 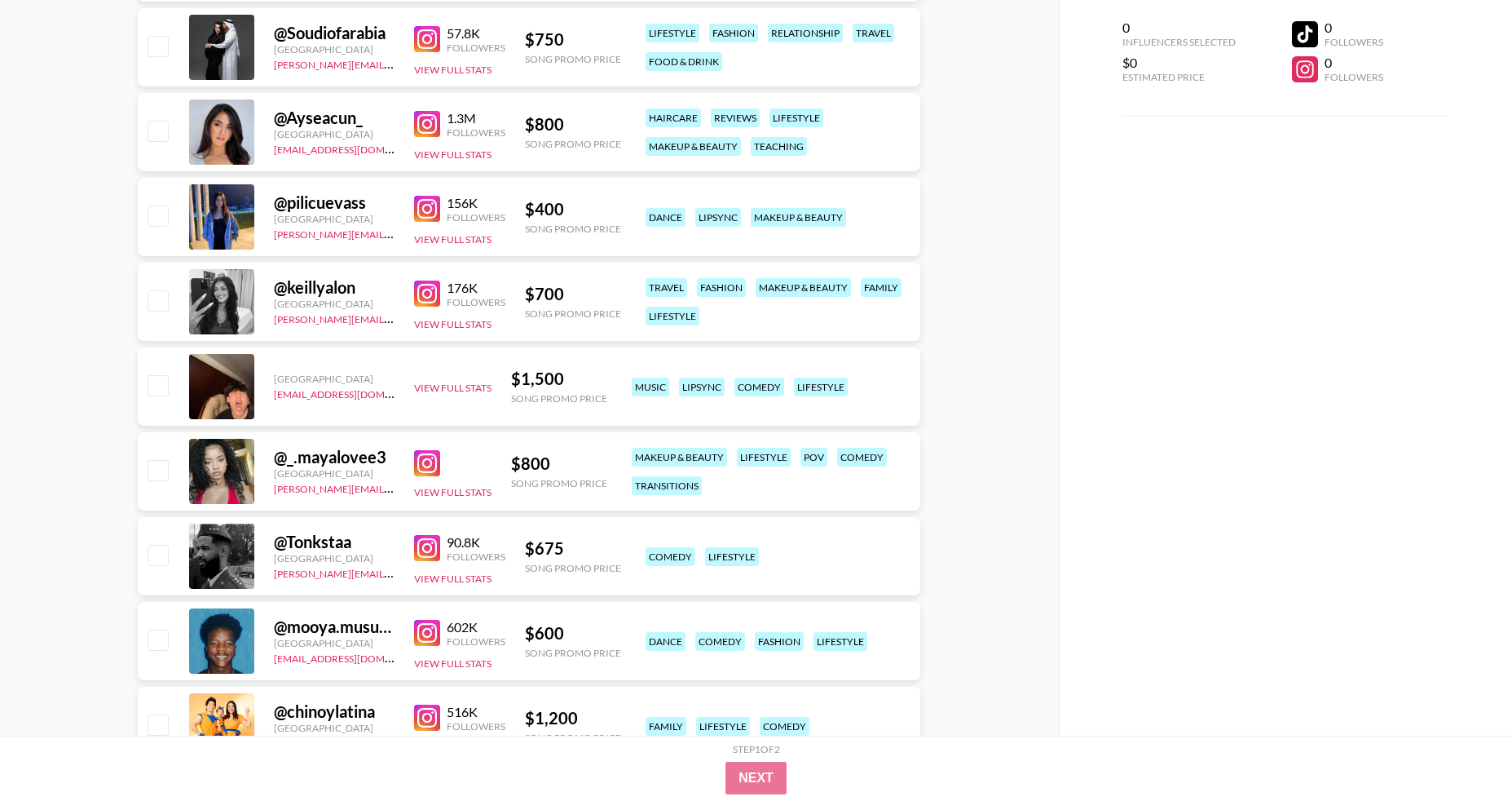 What do you see at coordinates (335, 456) in the screenshot?
I see `div: @ _.mayalovee3` at bounding box center [335, 456].